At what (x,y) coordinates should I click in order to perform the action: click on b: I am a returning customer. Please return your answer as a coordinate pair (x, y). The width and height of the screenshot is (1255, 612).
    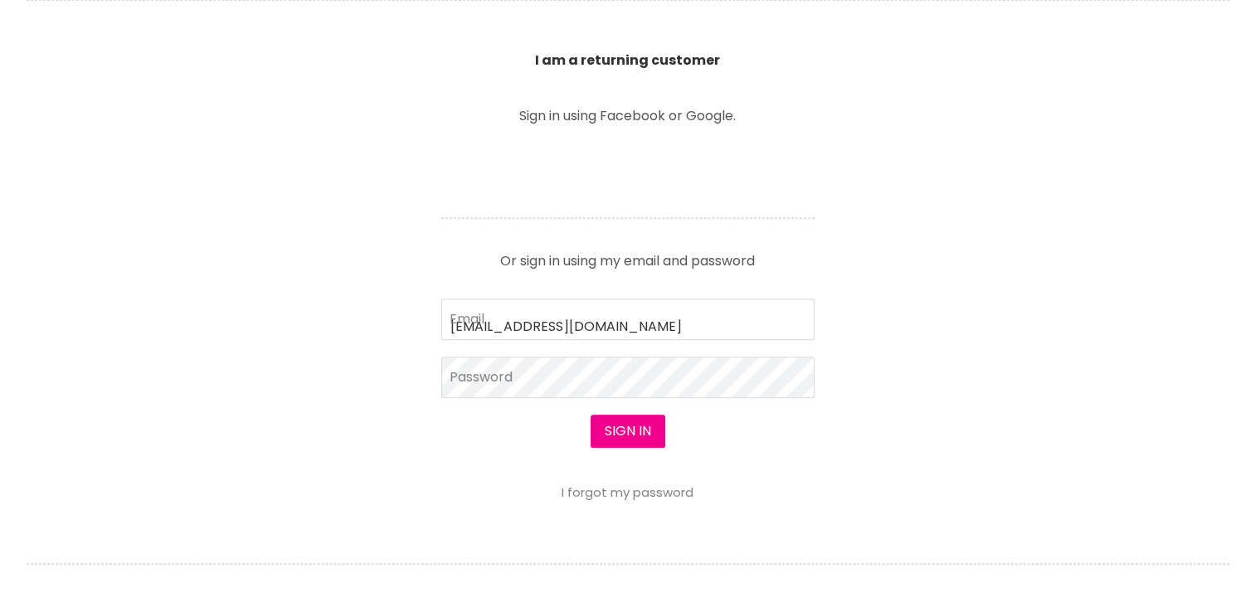
    Looking at the image, I should click on (627, 60).